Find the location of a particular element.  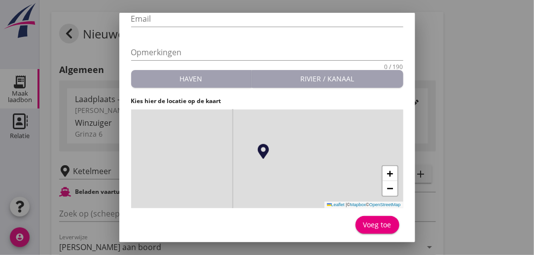

h4: Kies hier de locatie op de kaart is located at coordinates (267, 101).